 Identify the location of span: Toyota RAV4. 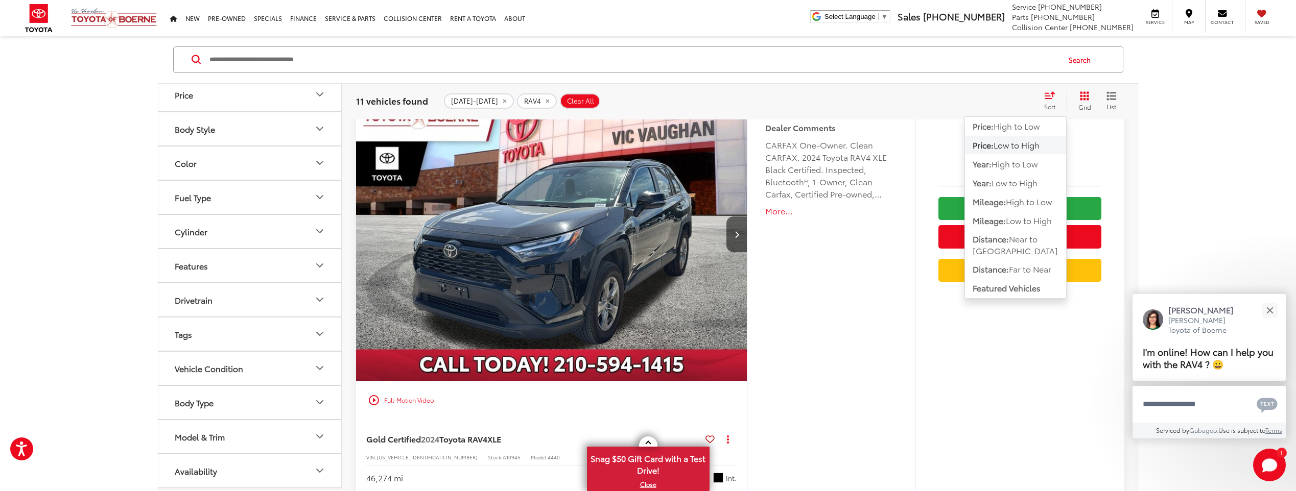
(463, 439).